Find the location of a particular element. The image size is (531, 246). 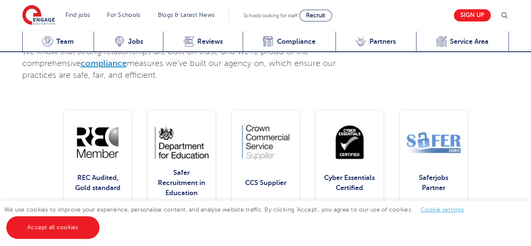

span: Schools looking for staff is located at coordinates (270, 16).